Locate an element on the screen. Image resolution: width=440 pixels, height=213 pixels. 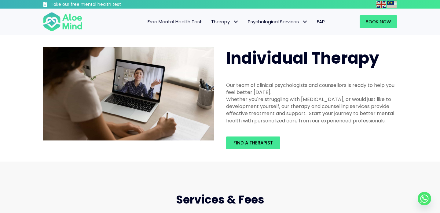
img: Aloe mind Logo is located at coordinates (63, 22).